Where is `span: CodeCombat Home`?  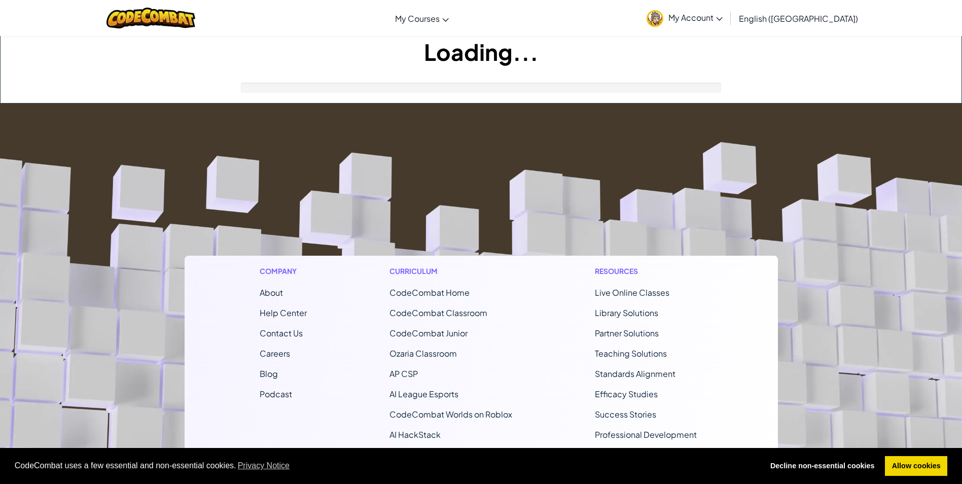 span: CodeCombat Home is located at coordinates (430, 292).